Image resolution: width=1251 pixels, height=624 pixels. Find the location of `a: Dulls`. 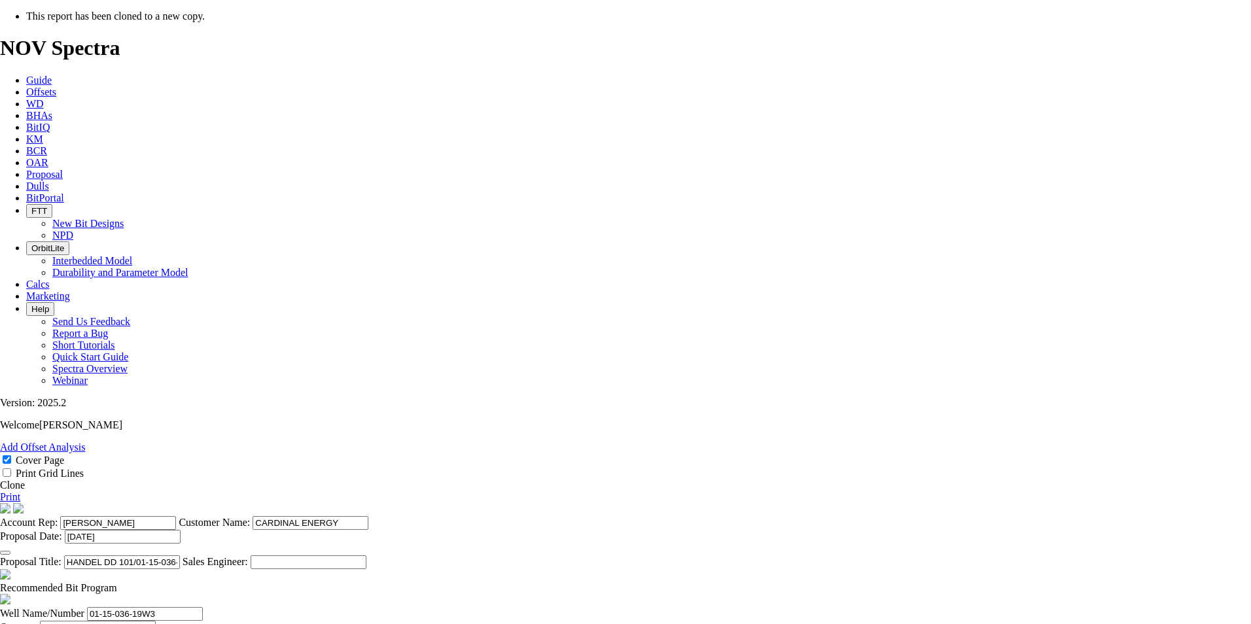

a: Dulls is located at coordinates (37, 186).